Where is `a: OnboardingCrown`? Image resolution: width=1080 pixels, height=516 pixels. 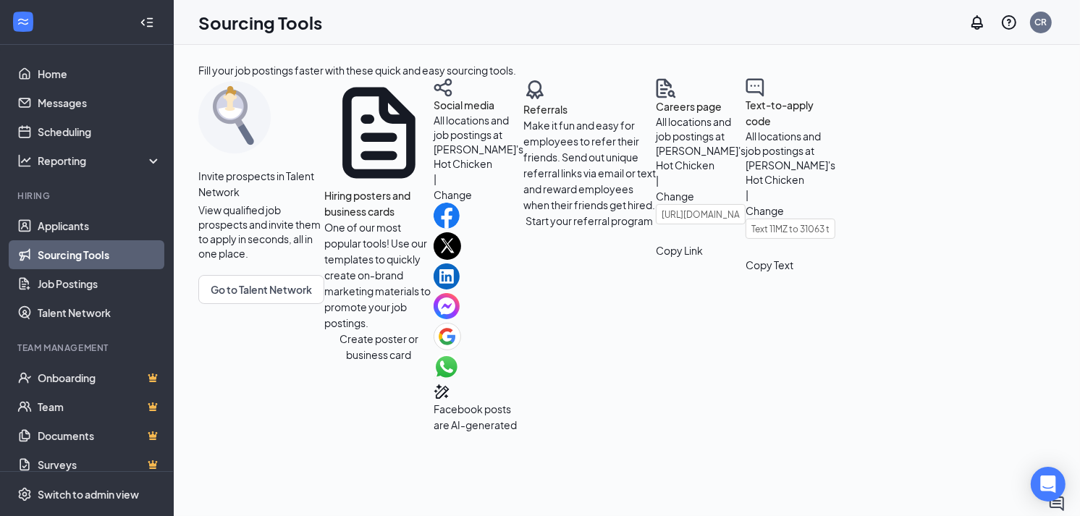 a: OnboardingCrown is located at coordinates (99, 378).